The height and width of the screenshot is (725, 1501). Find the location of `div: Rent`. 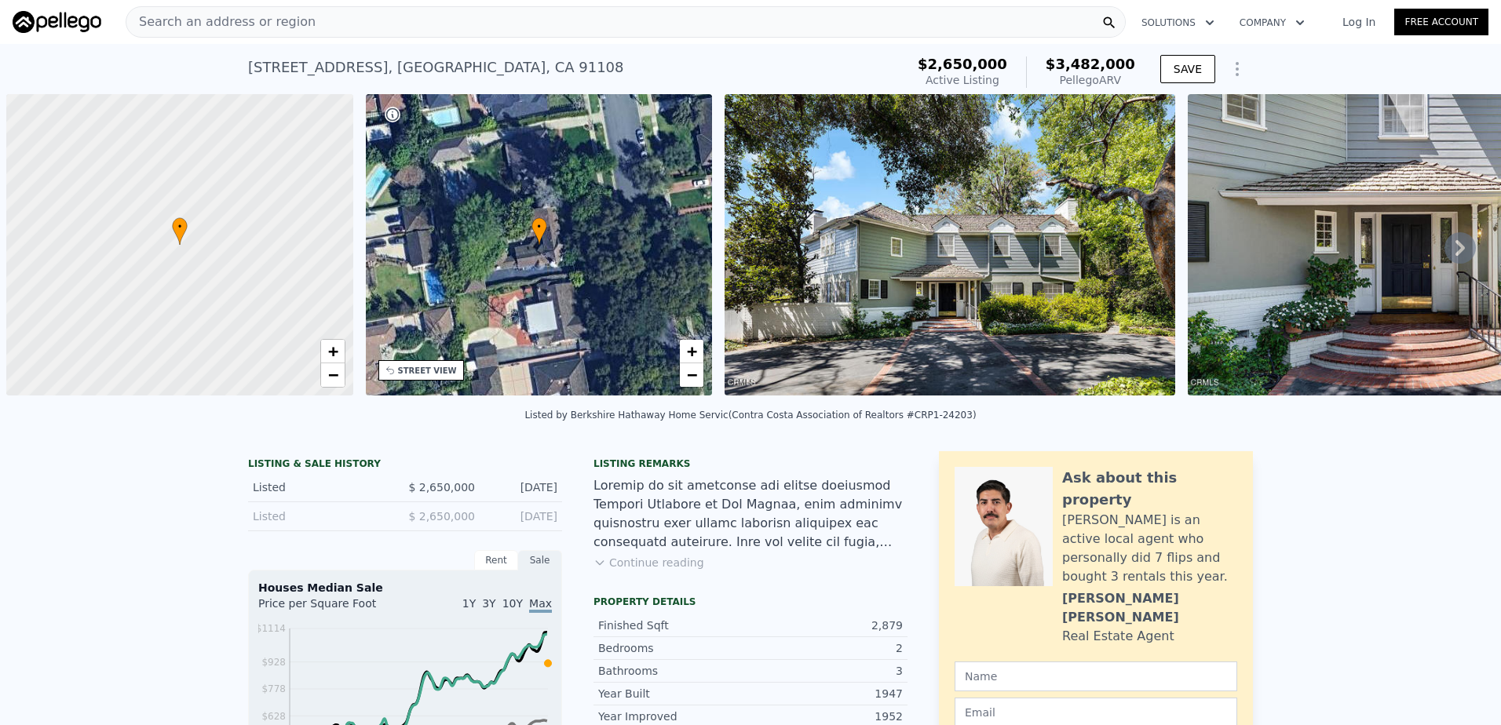

div: Rent is located at coordinates (496, 560).